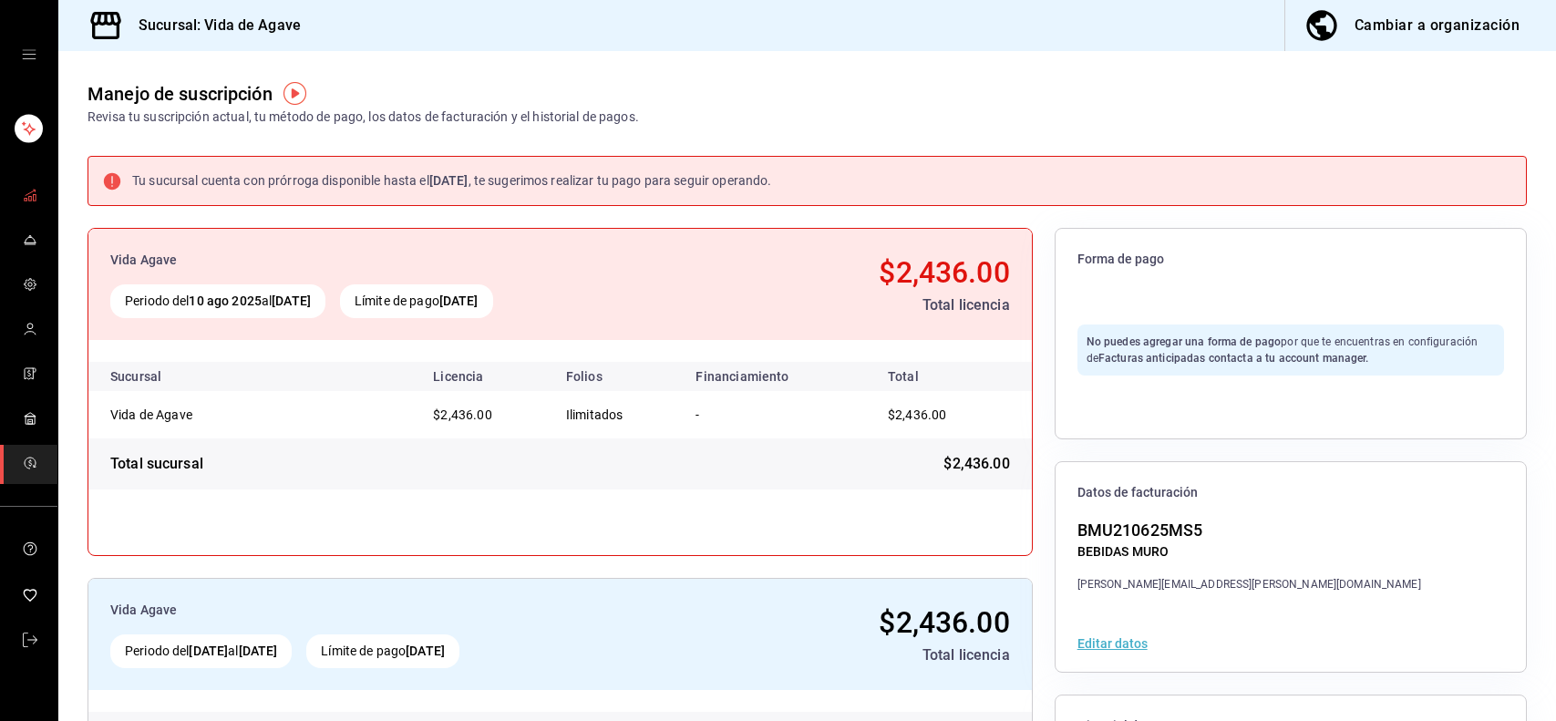 The image size is (1556, 721). I want to click on span: Datos de facturación, so click(1291, 492).